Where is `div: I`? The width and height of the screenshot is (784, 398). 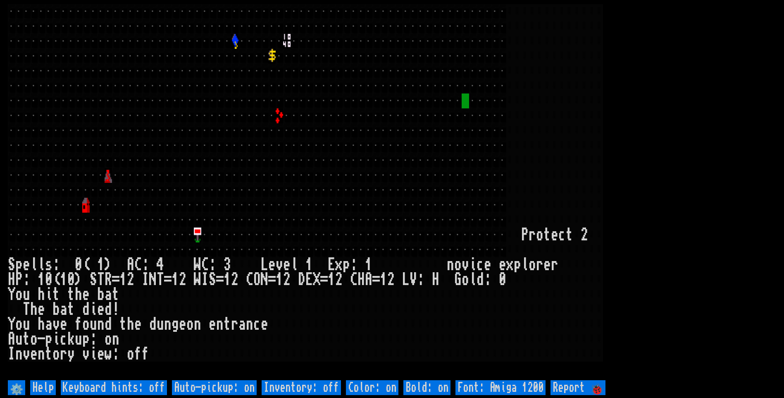
div: I is located at coordinates (146, 280).